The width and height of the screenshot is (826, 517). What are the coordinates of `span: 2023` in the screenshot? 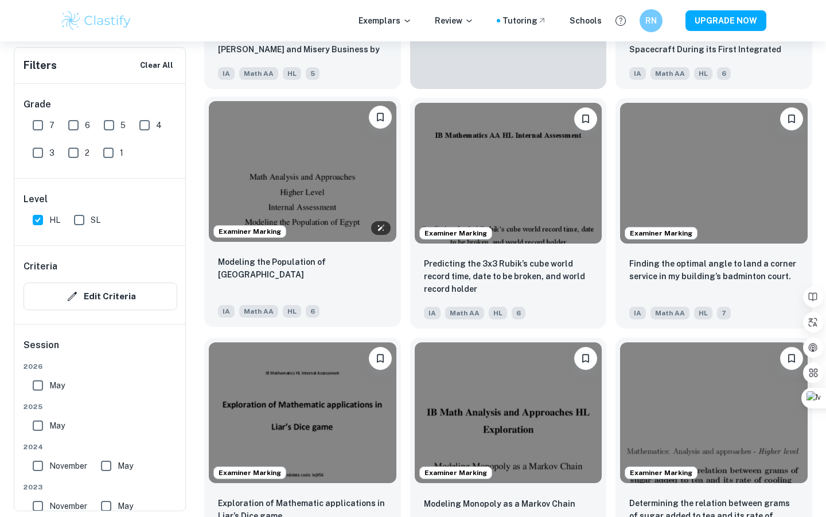 It's located at (100, 487).